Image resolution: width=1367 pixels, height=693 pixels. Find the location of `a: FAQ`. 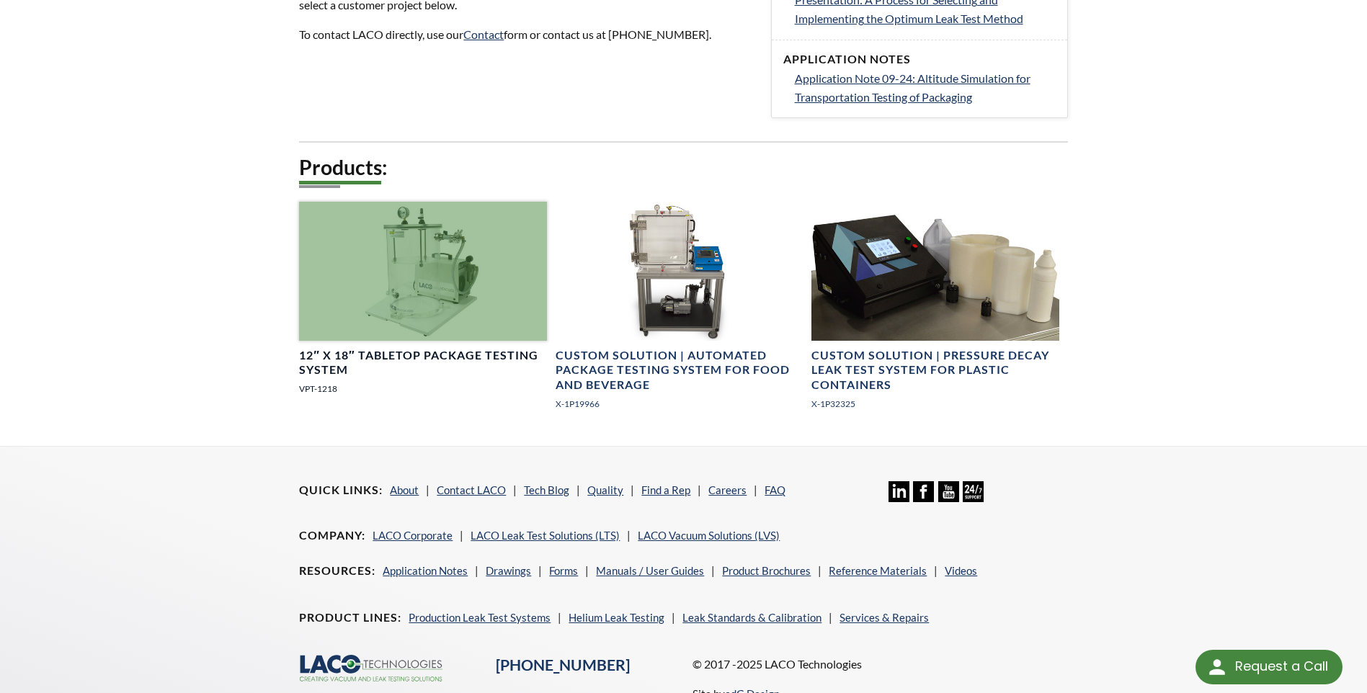

a: FAQ is located at coordinates (775, 490).